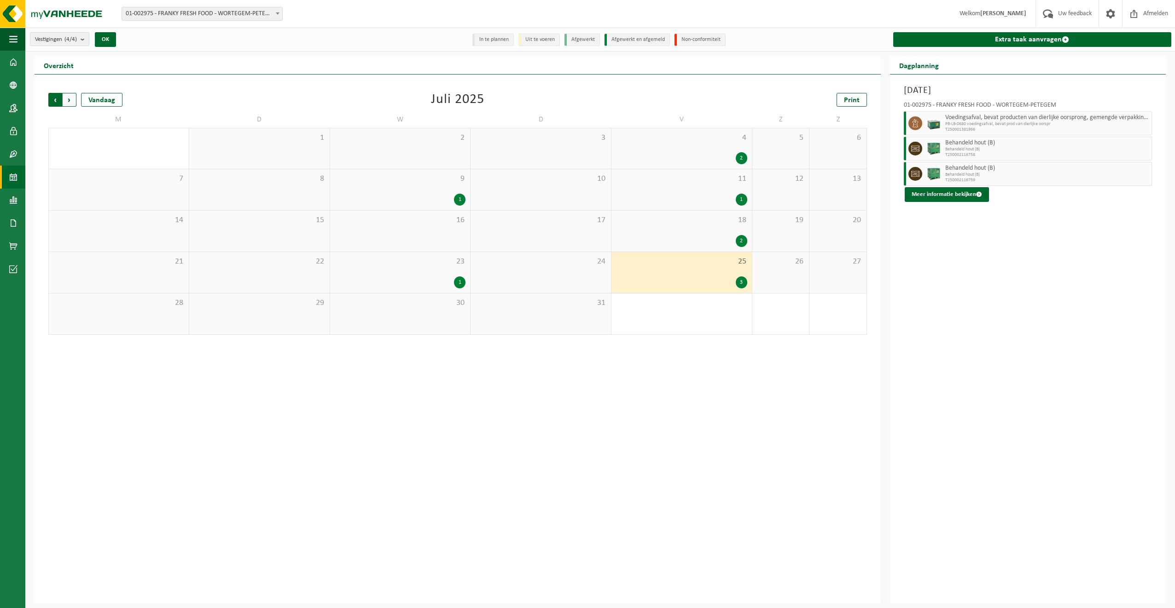  I want to click on span: 23, so click(400, 262).